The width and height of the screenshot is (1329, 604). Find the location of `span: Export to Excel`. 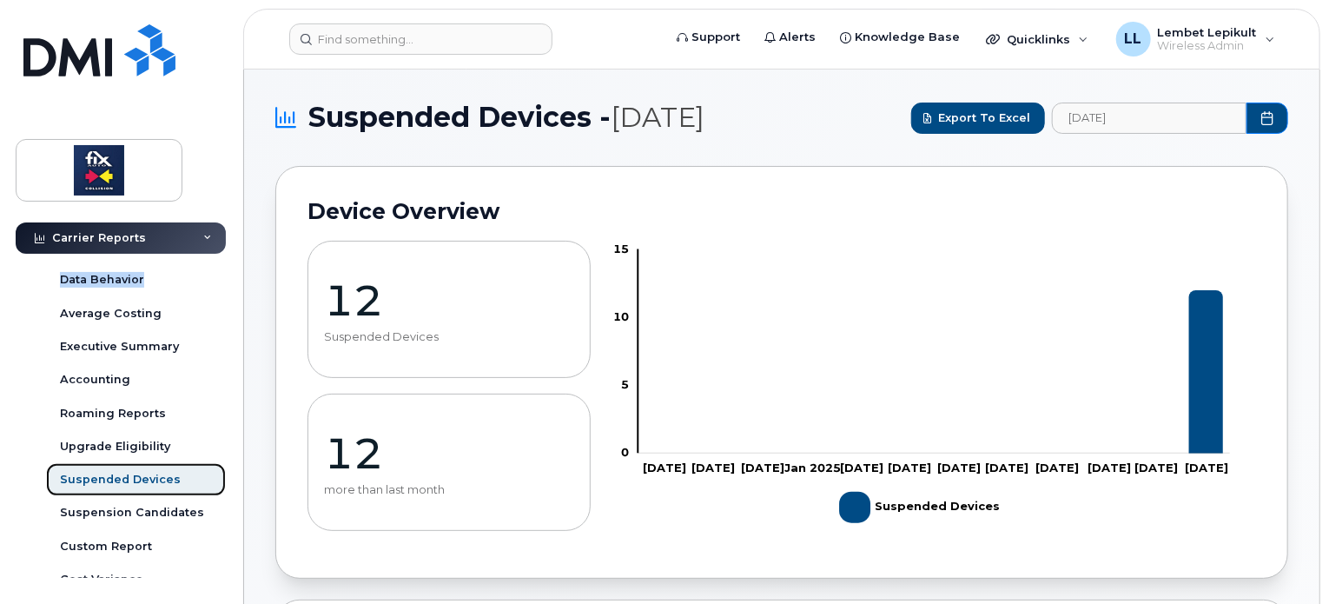

span: Export to Excel is located at coordinates (984, 117).